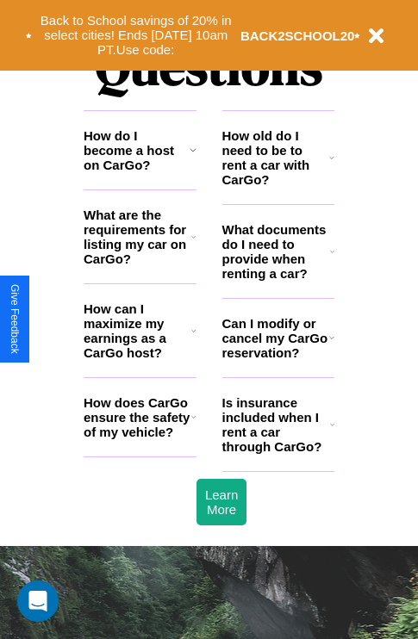  Describe the element at coordinates (137, 417) in the screenshot. I see `h3: How does CarGo ensure the safety of my vehicle?` at that location.